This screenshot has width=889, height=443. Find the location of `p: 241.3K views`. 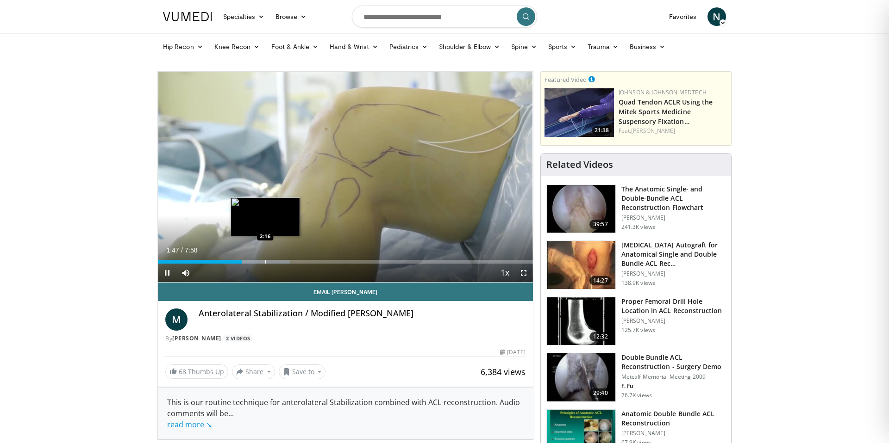

p: 241.3K views is located at coordinates (638, 227).